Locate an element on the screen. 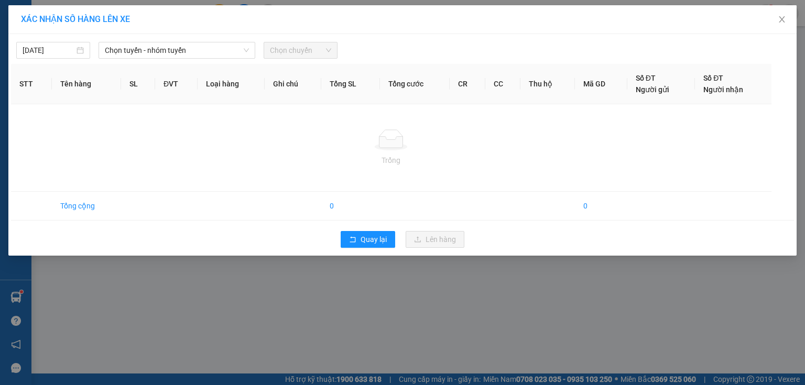 The height and width of the screenshot is (385, 805). span: down is located at coordinates (246, 50).